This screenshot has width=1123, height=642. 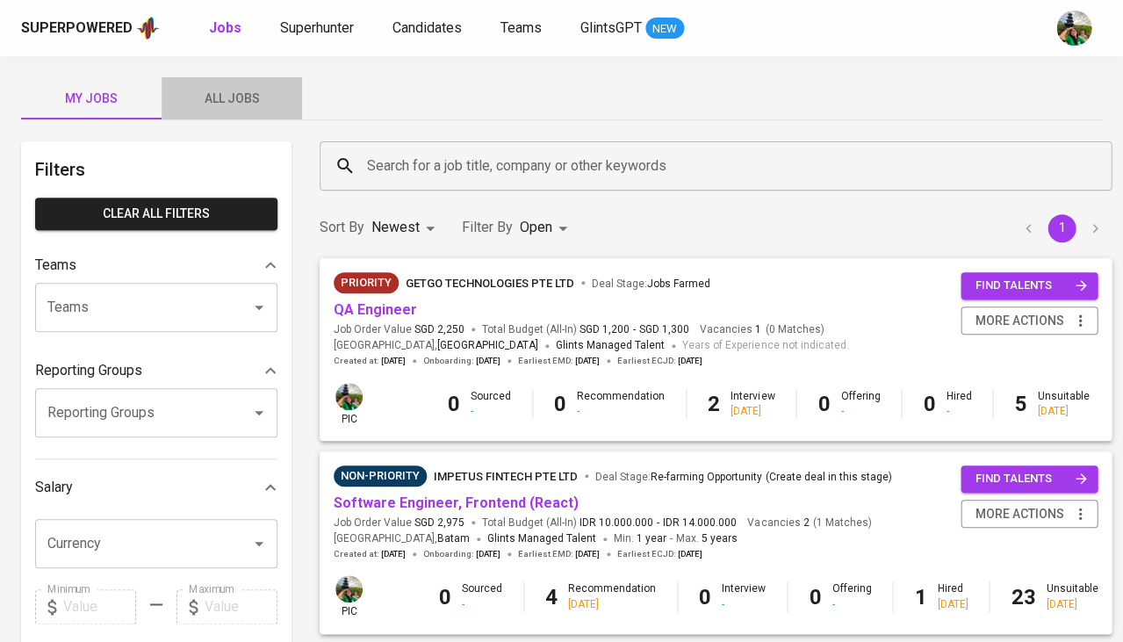 I want to click on span: All Jobs, so click(x=232, y=98).